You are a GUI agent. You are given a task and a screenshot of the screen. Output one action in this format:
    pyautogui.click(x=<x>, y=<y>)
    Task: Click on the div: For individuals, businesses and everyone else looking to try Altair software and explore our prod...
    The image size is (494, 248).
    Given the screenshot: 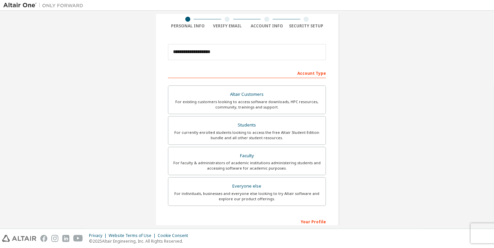 What is the action you would take?
    pyautogui.click(x=247, y=196)
    